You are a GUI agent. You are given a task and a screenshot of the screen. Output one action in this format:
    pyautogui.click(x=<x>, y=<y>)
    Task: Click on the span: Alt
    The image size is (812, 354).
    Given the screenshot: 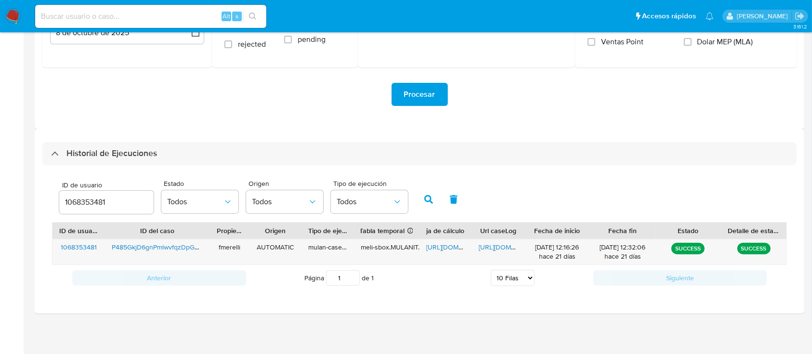 What is the action you would take?
    pyautogui.click(x=226, y=16)
    